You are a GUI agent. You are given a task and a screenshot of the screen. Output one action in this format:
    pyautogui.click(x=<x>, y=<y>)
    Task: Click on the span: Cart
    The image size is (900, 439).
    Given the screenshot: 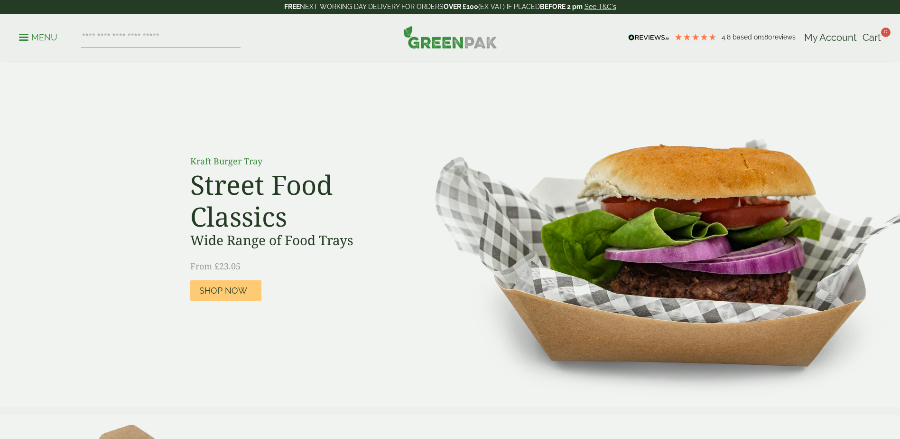 What is the action you would take?
    pyautogui.click(x=872, y=37)
    